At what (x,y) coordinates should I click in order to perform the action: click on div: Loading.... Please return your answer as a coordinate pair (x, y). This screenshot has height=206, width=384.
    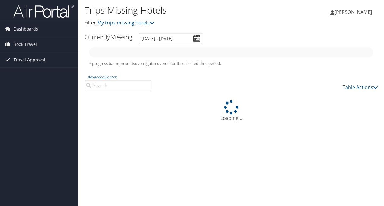
    Looking at the image, I should click on (231, 111).